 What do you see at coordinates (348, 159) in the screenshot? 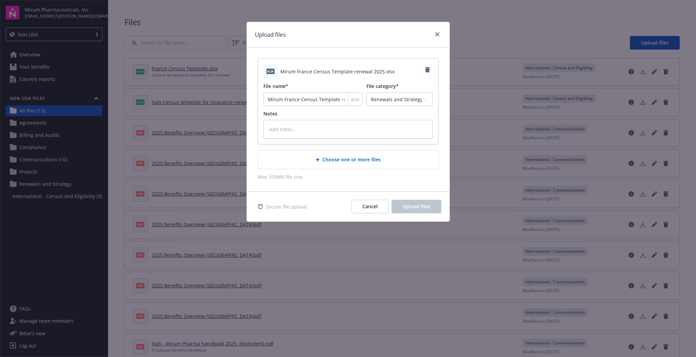
I see `div: Choose one or more files` at bounding box center [348, 159].